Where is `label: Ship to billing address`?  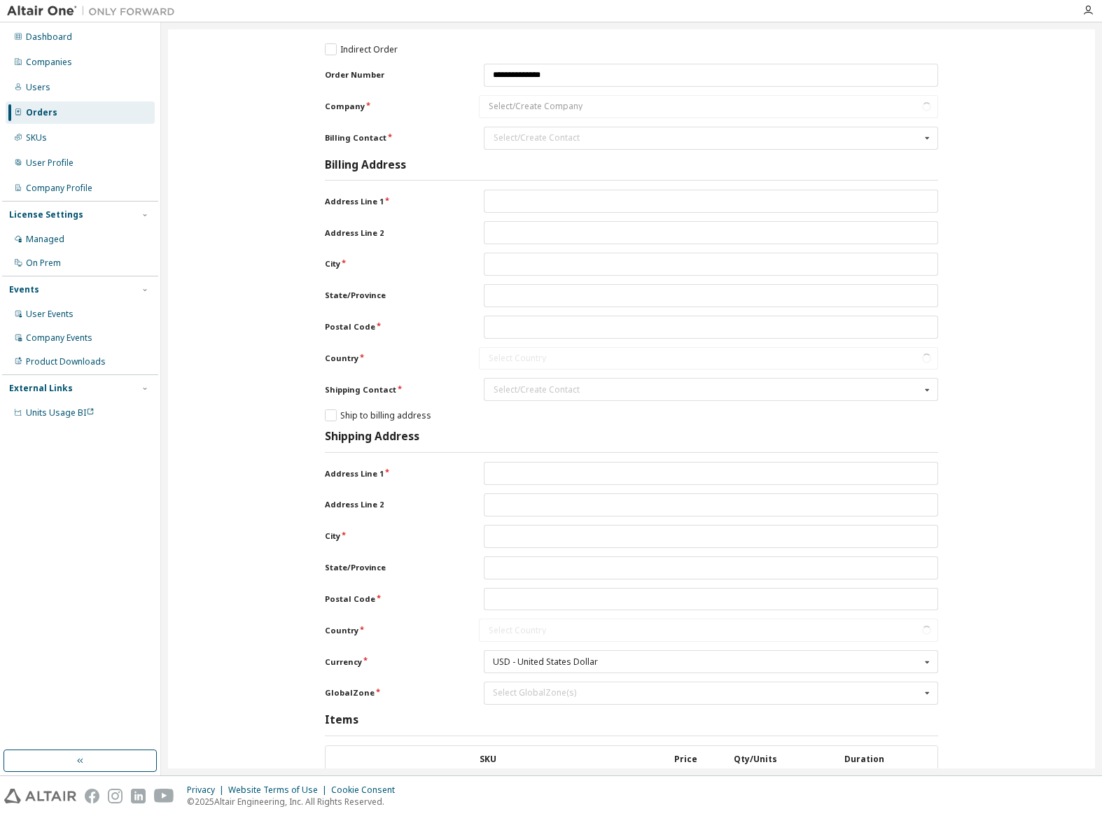
label: Ship to billing address is located at coordinates (378, 415).